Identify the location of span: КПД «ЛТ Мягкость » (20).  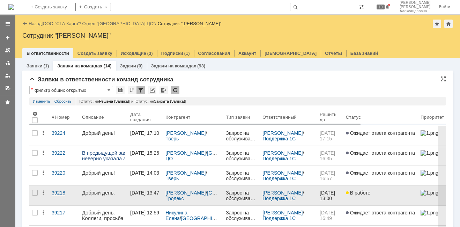
(84, 152).